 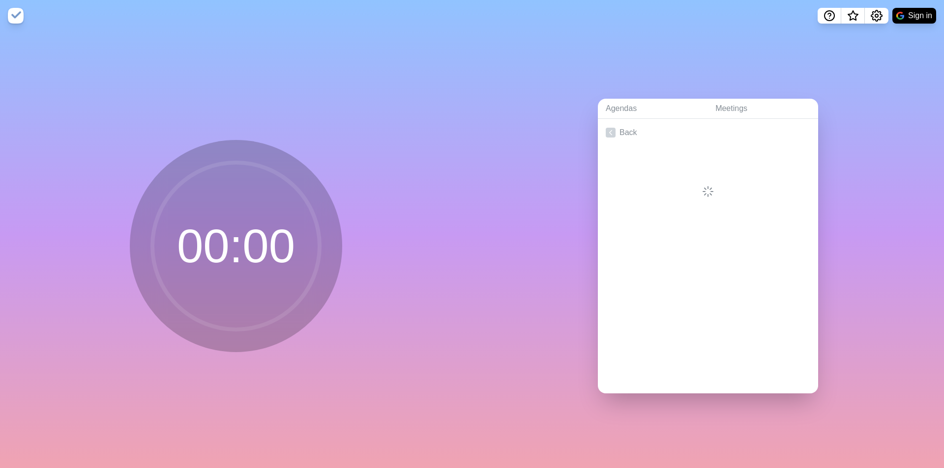 I want to click on button: What’s new, so click(x=853, y=16).